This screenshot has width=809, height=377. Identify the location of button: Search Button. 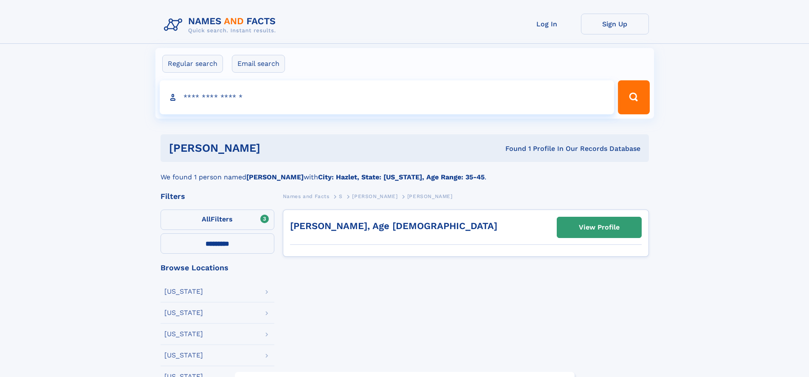
(634, 97).